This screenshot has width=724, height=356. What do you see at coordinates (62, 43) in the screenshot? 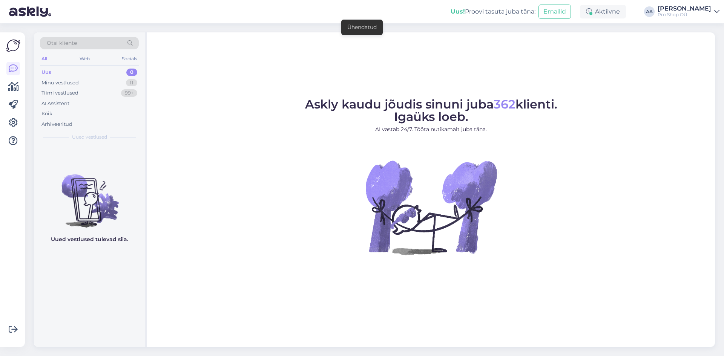
I see `span: Otsi kliente` at bounding box center [62, 43].